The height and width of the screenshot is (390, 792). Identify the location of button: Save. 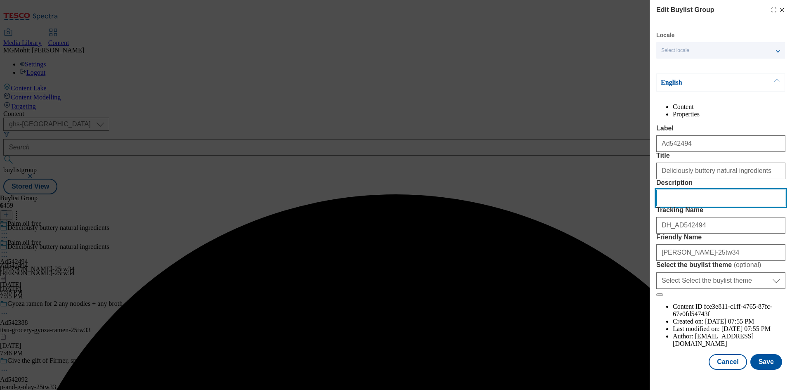
(766, 362).